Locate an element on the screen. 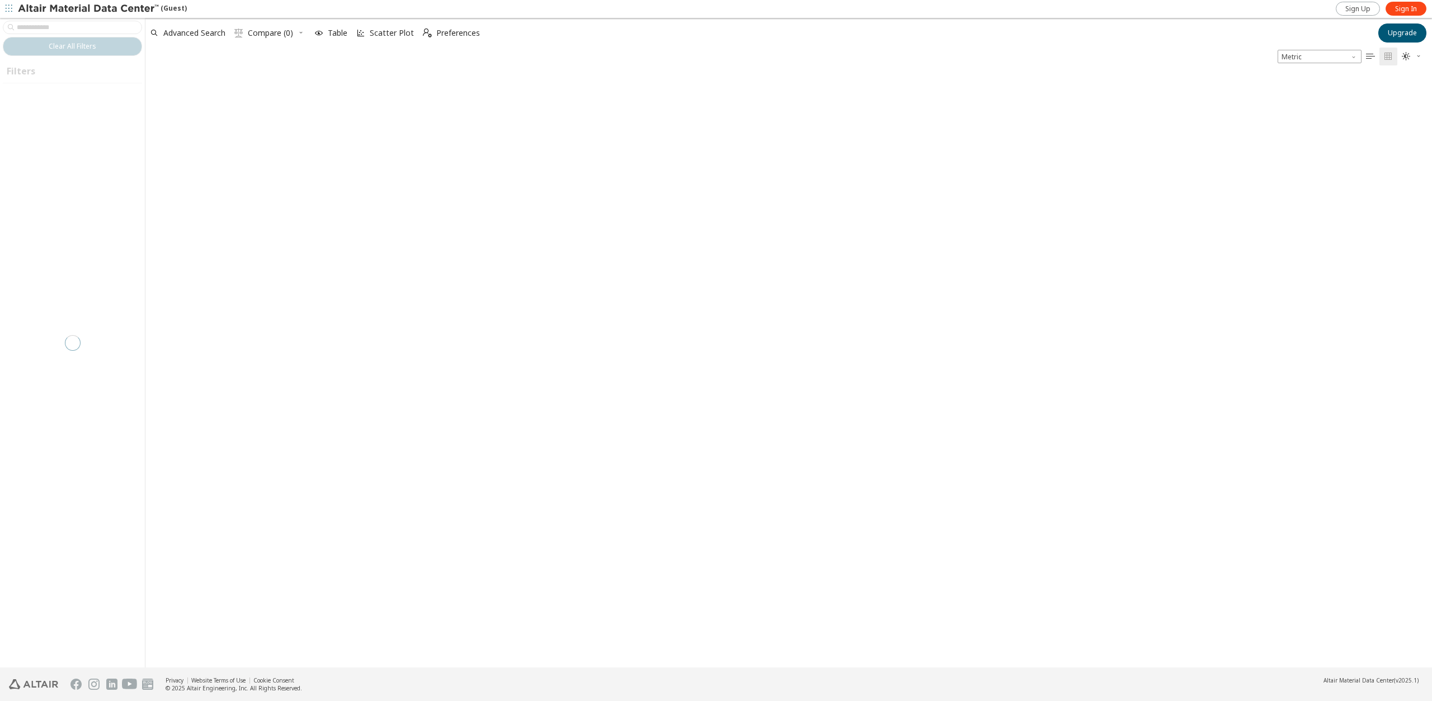 The height and width of the screenshot is (701, 1432). a: Sign Up is located at coordinates (1358, 8).